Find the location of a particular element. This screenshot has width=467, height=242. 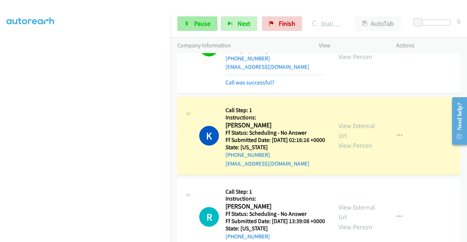

div: Open Resource Center is located at coordinates (13, 29).